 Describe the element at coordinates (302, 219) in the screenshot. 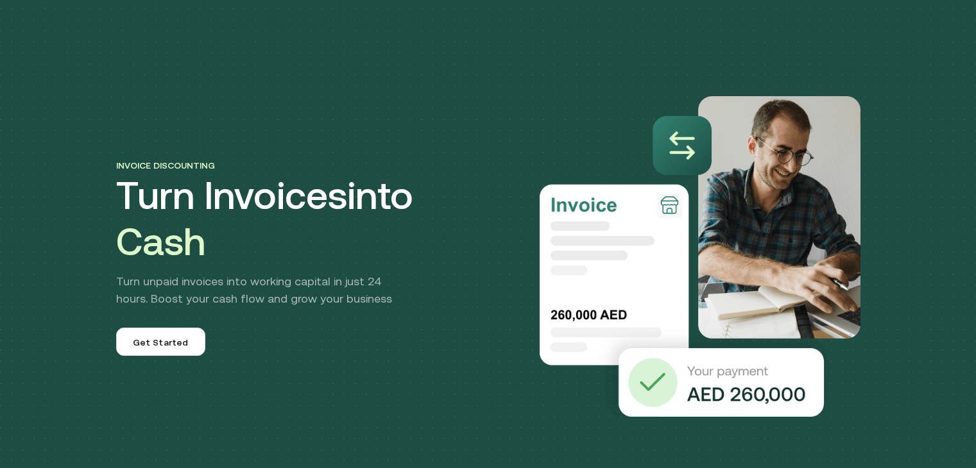

I see `h1: Turn Invoices into` at that location.